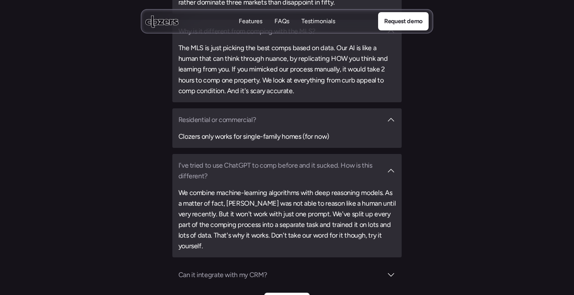 This screenshot has height=295, width=574. What do you see at coordinates (287, 219) in the screenshot?
I see `h3: We combine machine-learning algorithms with deep reasoning models. As a matter of fact, [PERSON_N...` at bounding box center [287, 219].